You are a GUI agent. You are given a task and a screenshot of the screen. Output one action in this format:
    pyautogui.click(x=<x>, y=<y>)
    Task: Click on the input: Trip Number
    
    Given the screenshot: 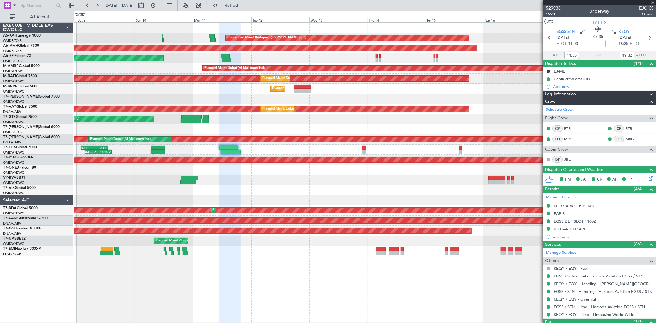 What is the action you would take?
    pyautogui.click(x=36, y=6)
    